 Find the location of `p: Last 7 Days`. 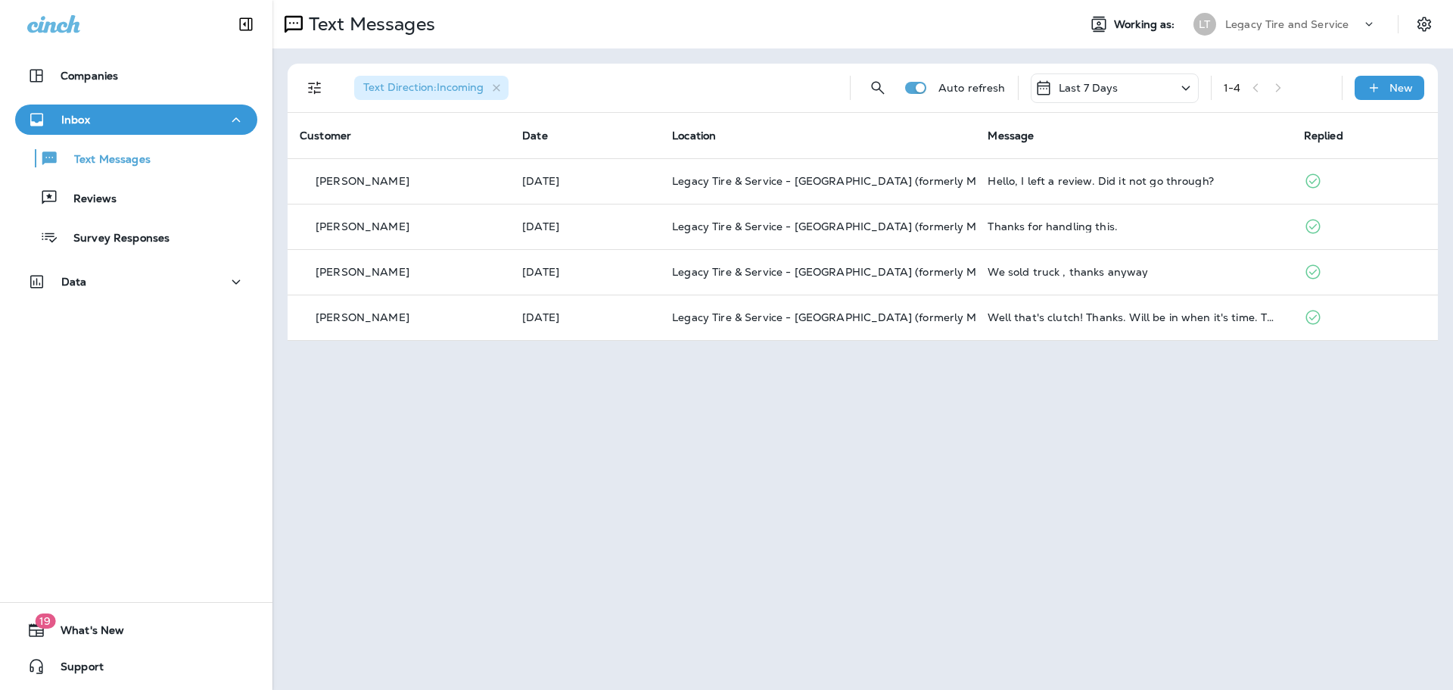

p: Last 7 Days is located at coordinates (1088, 88).